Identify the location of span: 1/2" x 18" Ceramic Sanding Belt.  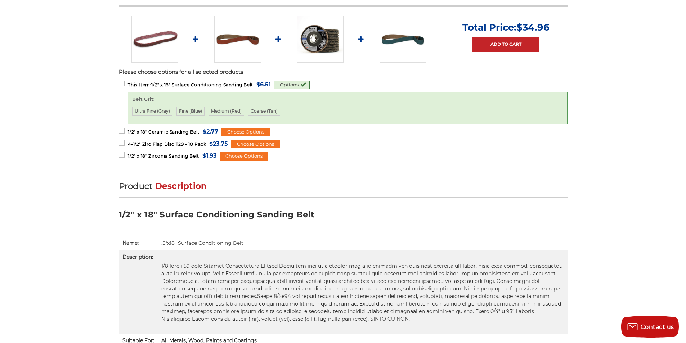
(163, 132).